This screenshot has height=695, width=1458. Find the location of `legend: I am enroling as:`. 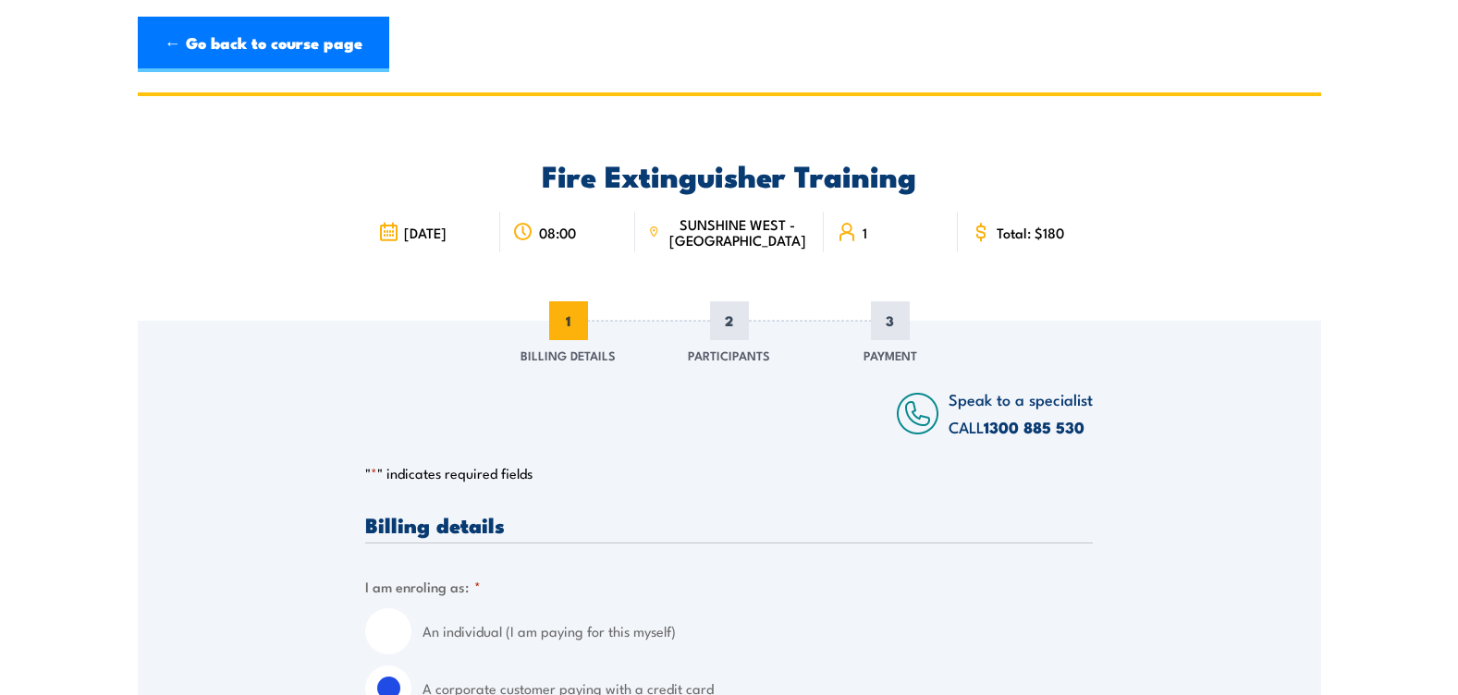

legend: I am enroling as: is located at coordinates (423, 586).